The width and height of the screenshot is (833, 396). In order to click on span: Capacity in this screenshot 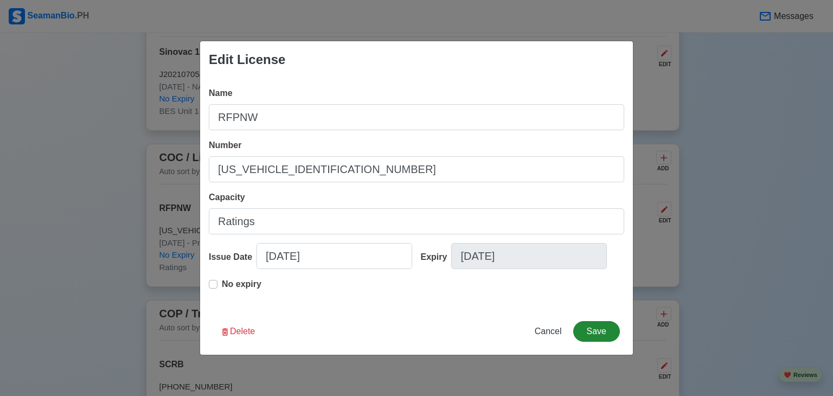, I will do `click(227, 197)`.